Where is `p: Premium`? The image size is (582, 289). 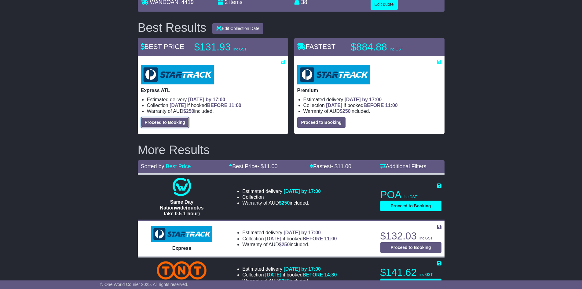 p: Premium is located at coordinates (370, 90).